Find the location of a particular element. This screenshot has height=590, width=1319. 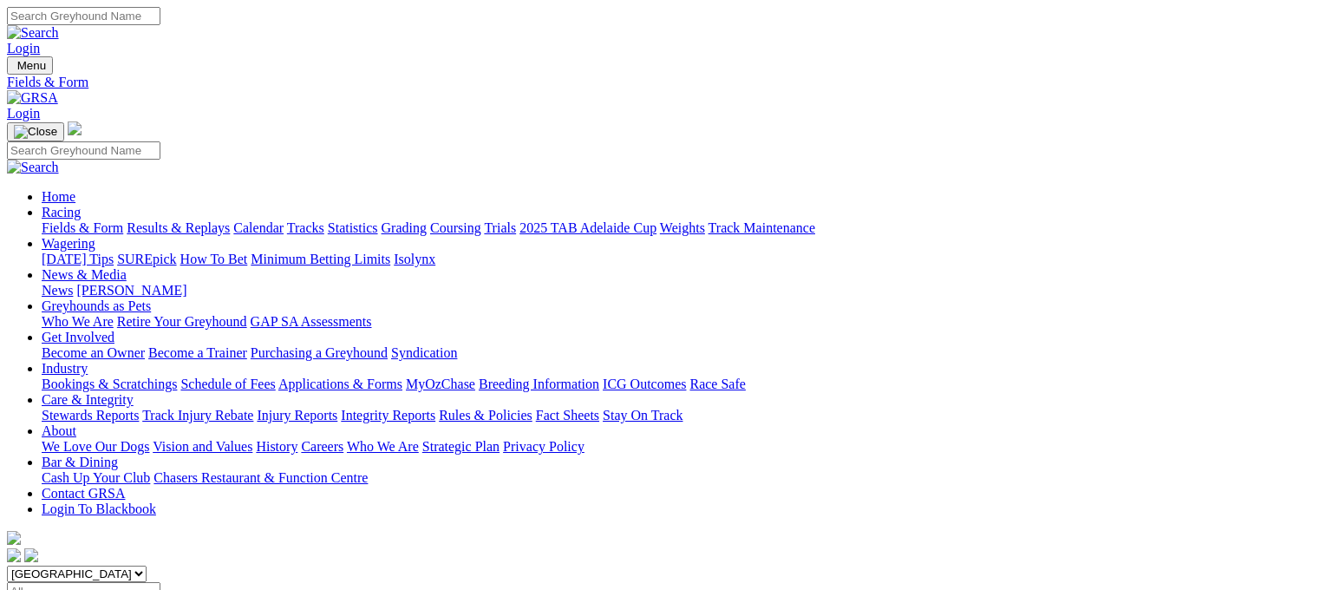

a: Isolynx is located at coordinates (414, 258).